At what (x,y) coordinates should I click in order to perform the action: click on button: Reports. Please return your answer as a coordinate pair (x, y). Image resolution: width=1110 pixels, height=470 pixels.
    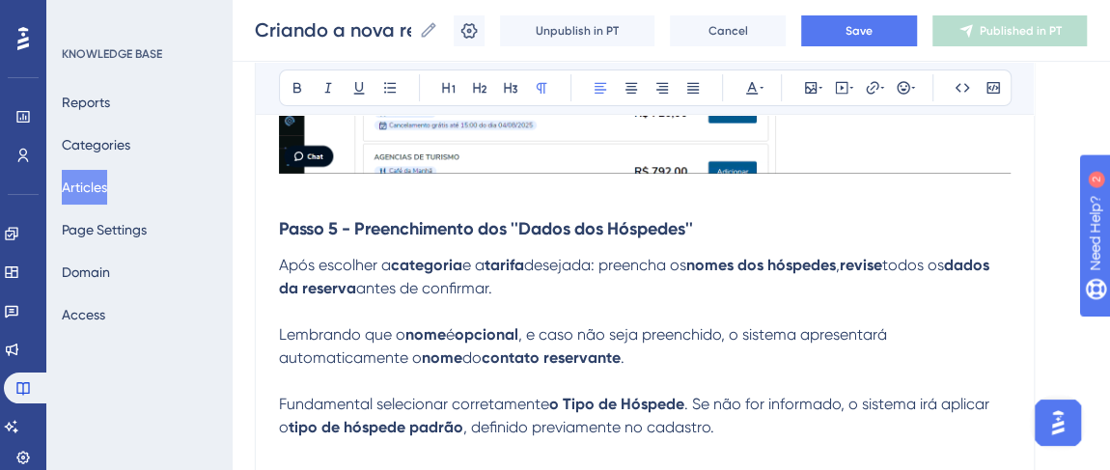
    Looking at the image, I should click on (86, 102).